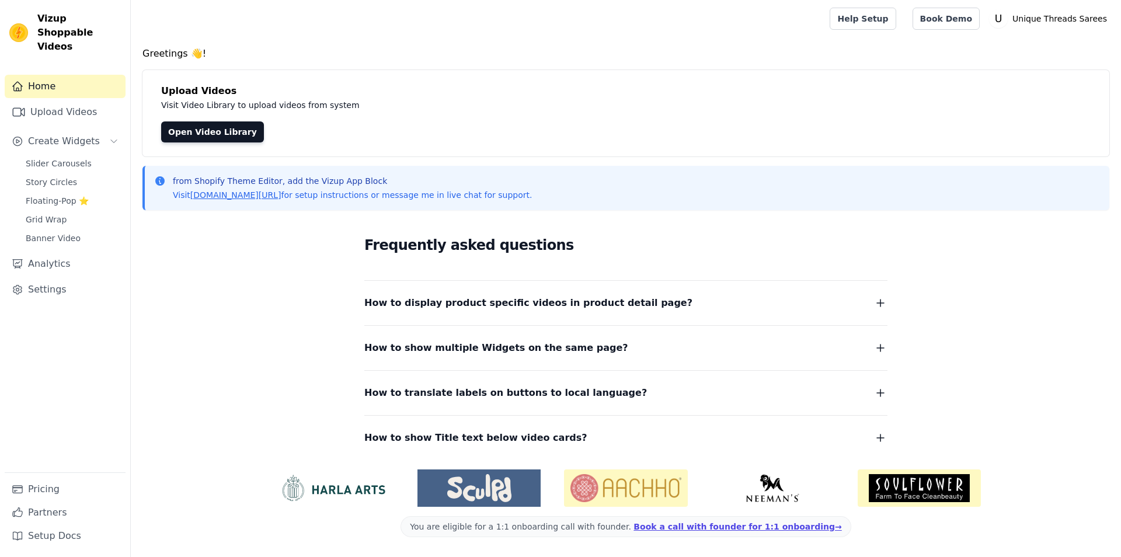 This screenshot has width=1121, height=557. Describe the element at coordinates (626, 91) in the screenshot. I see `h4: Upload Videos` at that location.